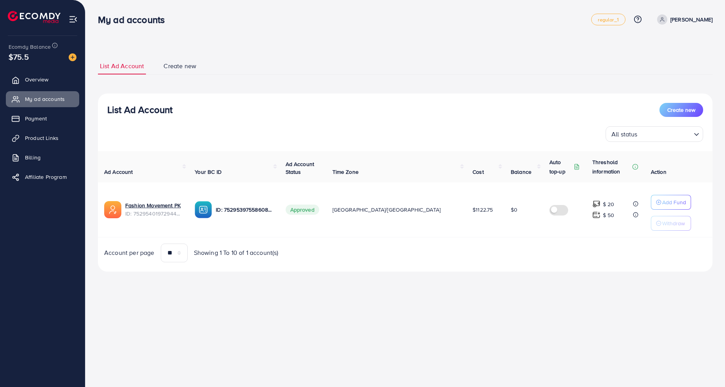  I want to click on span: Overview, so click(37, 80).